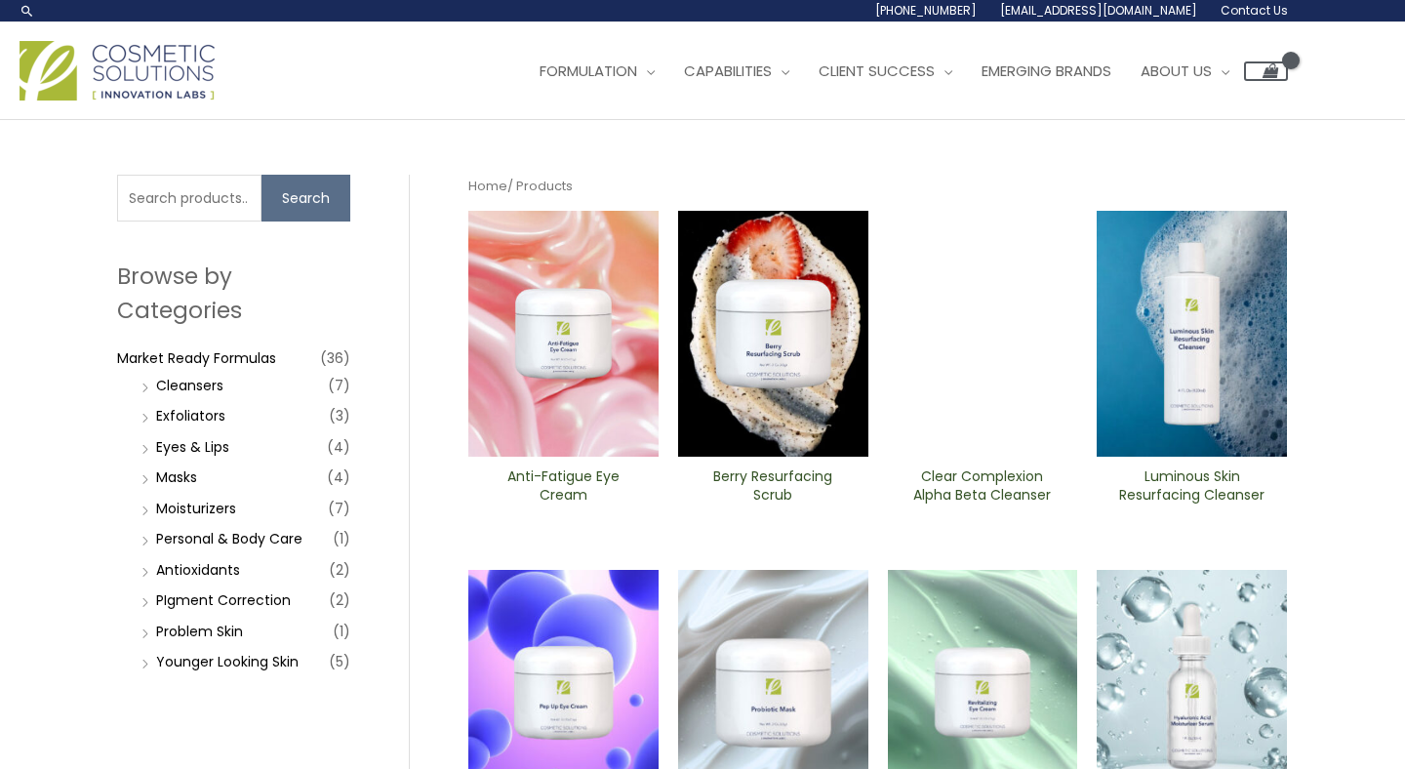 The height and width of the screenshot is (769, 1405). Describe the element at coordinates (340, 662) in the screenshot. I see `span: (5)` at that location.